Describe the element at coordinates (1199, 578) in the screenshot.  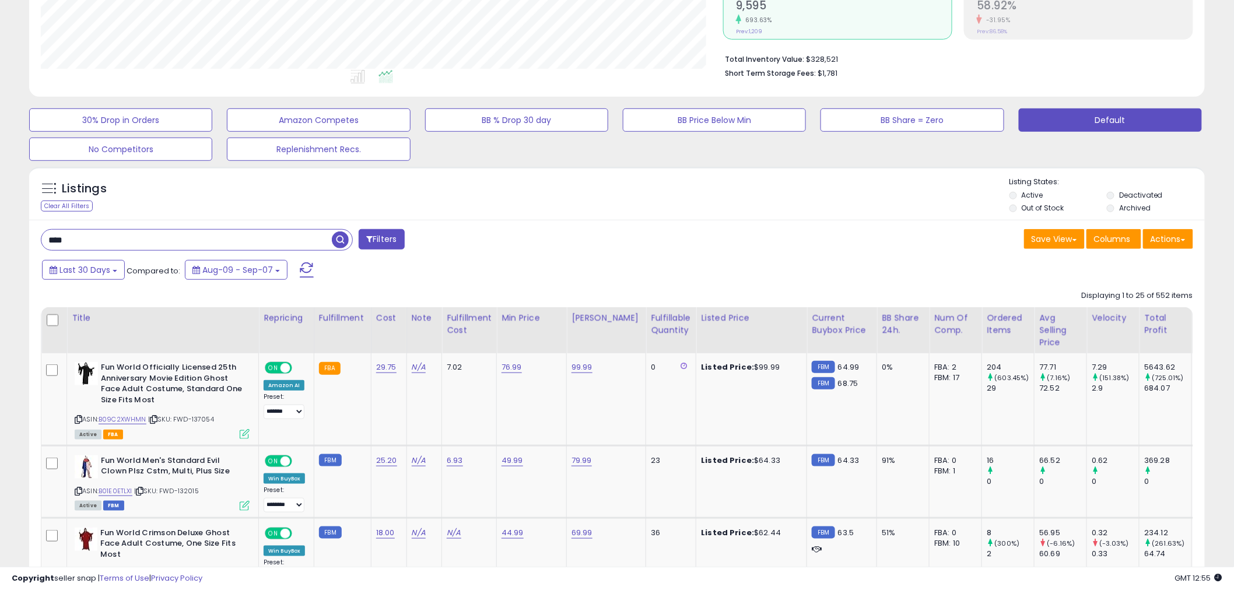
I see `span: 2025-10-9 12:55 GMT` at that location.